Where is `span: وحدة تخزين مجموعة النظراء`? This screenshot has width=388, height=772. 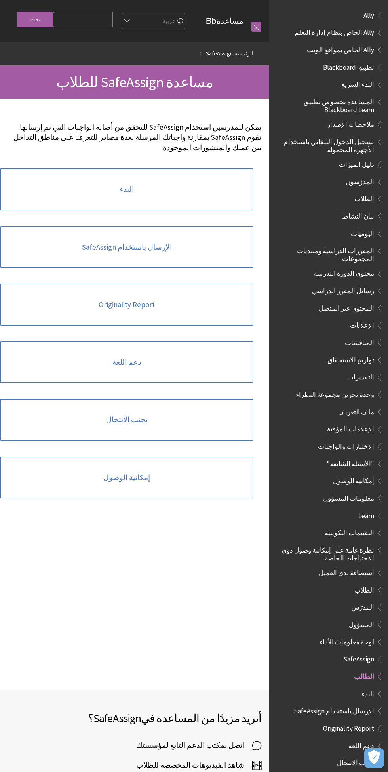 span: وحدة تخزين مجموعة النظراء is located at coordinates (335, 393).